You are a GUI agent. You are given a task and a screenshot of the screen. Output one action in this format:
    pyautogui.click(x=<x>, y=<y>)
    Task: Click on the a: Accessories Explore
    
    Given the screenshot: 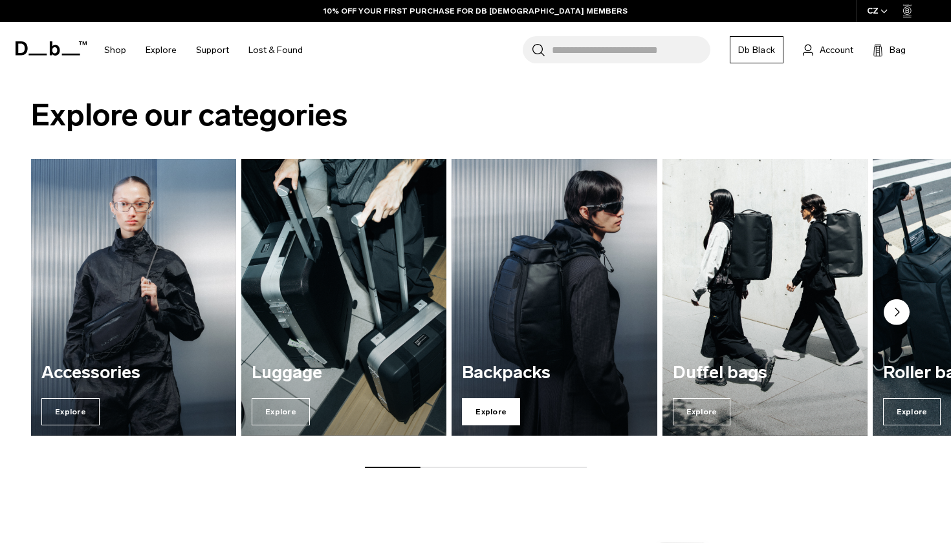 What is the action you would take?
    pyautogui.click(x=133, y=298)
    